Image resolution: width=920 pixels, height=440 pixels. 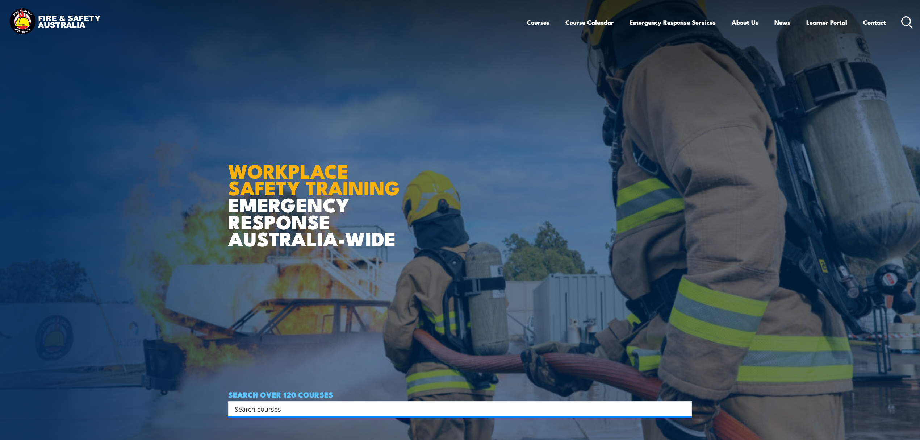 I want to click on a: Learner Portal, so click(x=827, y=22).